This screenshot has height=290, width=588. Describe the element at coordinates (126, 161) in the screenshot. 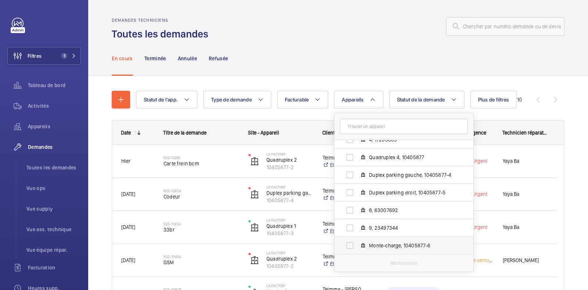

I see `span: Hier` at that location.